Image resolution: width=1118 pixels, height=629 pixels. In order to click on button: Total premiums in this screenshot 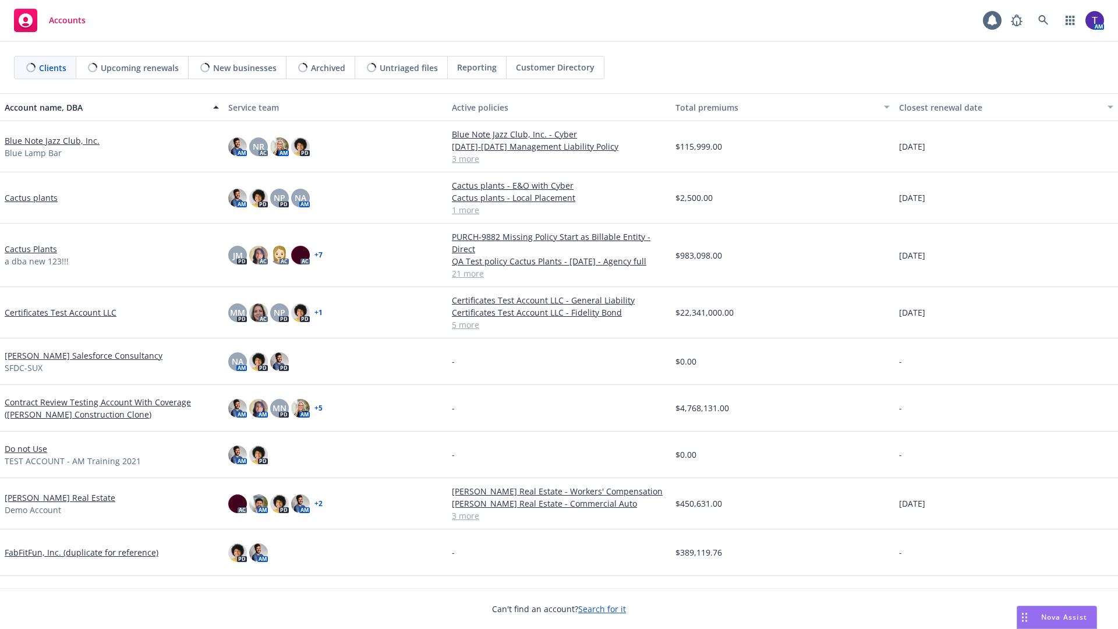, I will do `click(783, 107)`.